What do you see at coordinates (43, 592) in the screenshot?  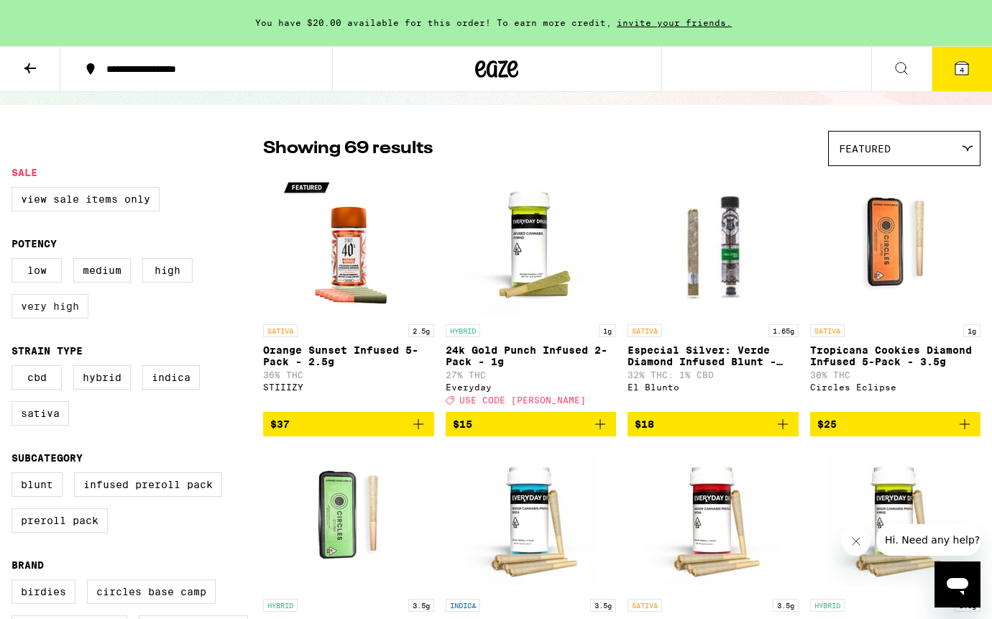 I see `label: Birdies` at bounding box center [43, 592].